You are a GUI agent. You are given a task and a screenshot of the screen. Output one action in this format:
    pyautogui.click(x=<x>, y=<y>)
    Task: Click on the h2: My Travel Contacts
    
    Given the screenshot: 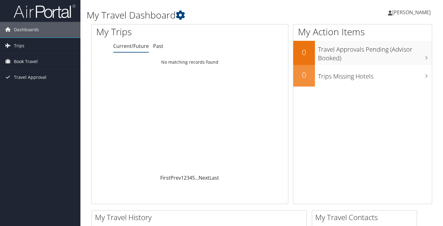 What is the action you would take?
    pyautogui.click(x=366, y=217)
    